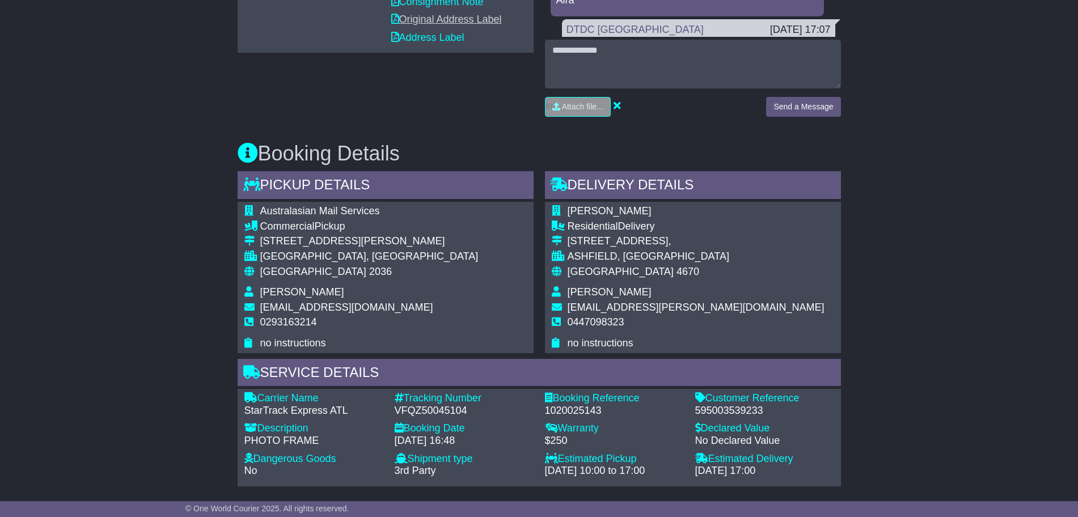  What do you see at coordinates (614, 399) in the screenshot?
I see `div: Booking Reference` at bounding box center [614, 399].